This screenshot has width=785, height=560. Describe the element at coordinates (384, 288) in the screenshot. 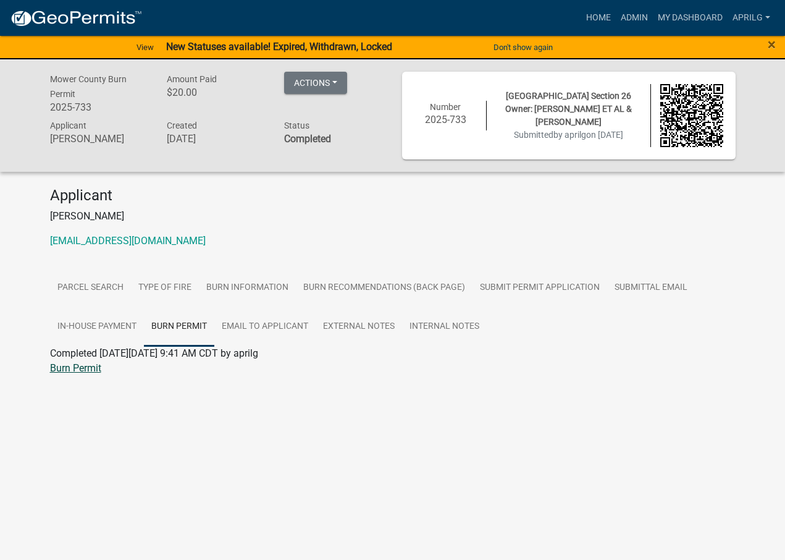

I see `a: Burn Recommendations (Back Page)` at that location.